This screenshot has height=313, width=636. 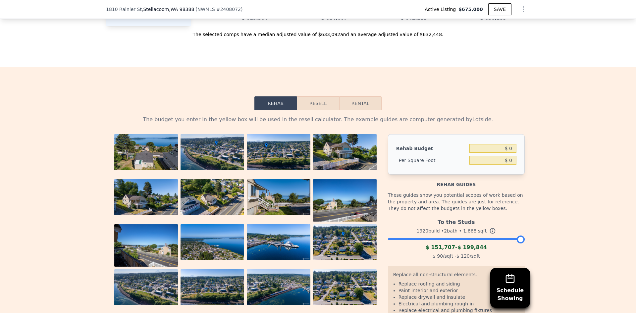 What do you see at coordinates (463, 256) in the screenshot?
I see `span: $ 120` at bounding box center [463, 256].